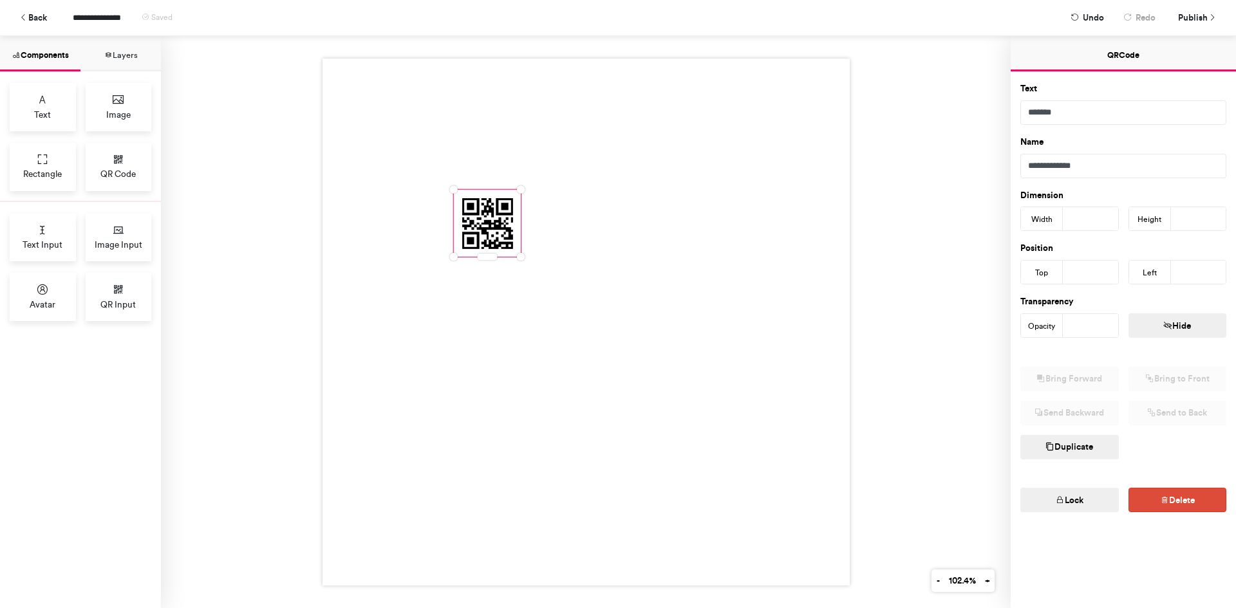 This screenshot has height=608, width=1236. I want to click on span: Undo, so click(1093, 17).